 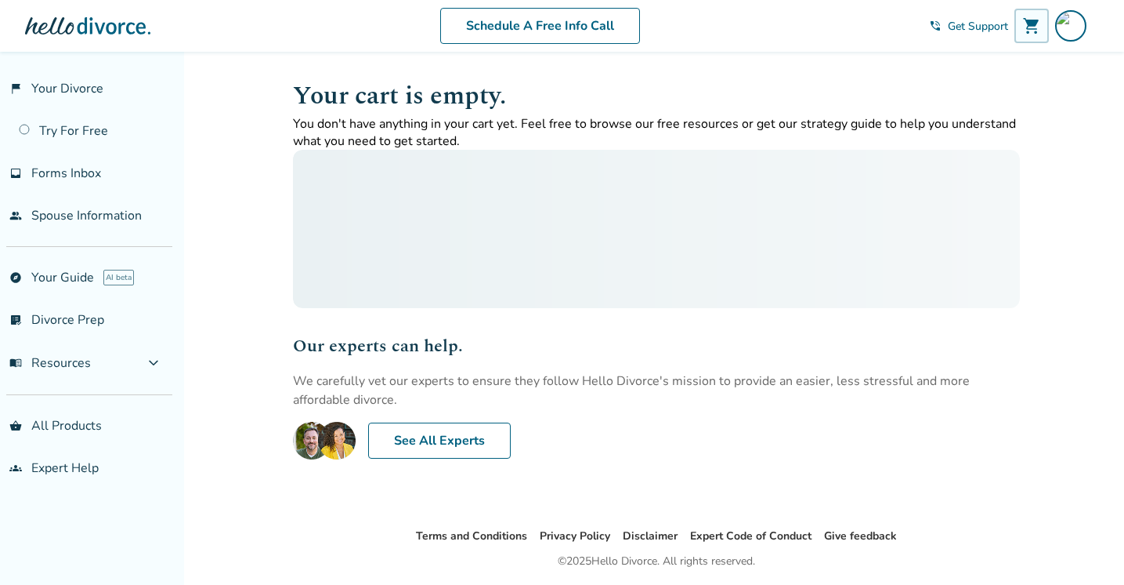 I want to click on h2: Our experts can help., so click(x=657, y=346).